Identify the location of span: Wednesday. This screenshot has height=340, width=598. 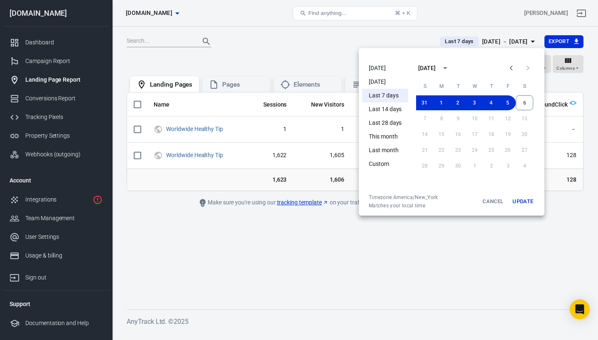
(474, 86).